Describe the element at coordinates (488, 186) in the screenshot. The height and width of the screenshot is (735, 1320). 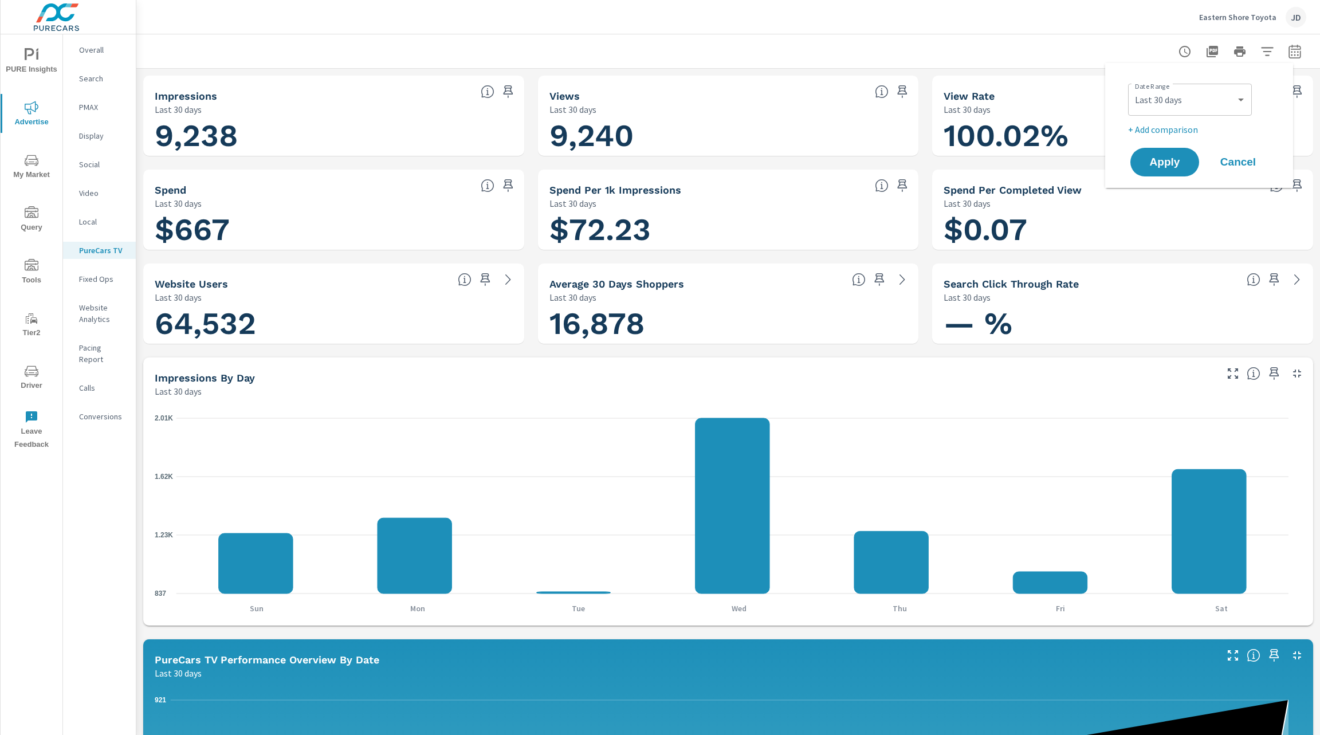
I see `span: Cost of your connected TV ad campaigns. [Source: This data is provided by the video advertising p...` at that location.